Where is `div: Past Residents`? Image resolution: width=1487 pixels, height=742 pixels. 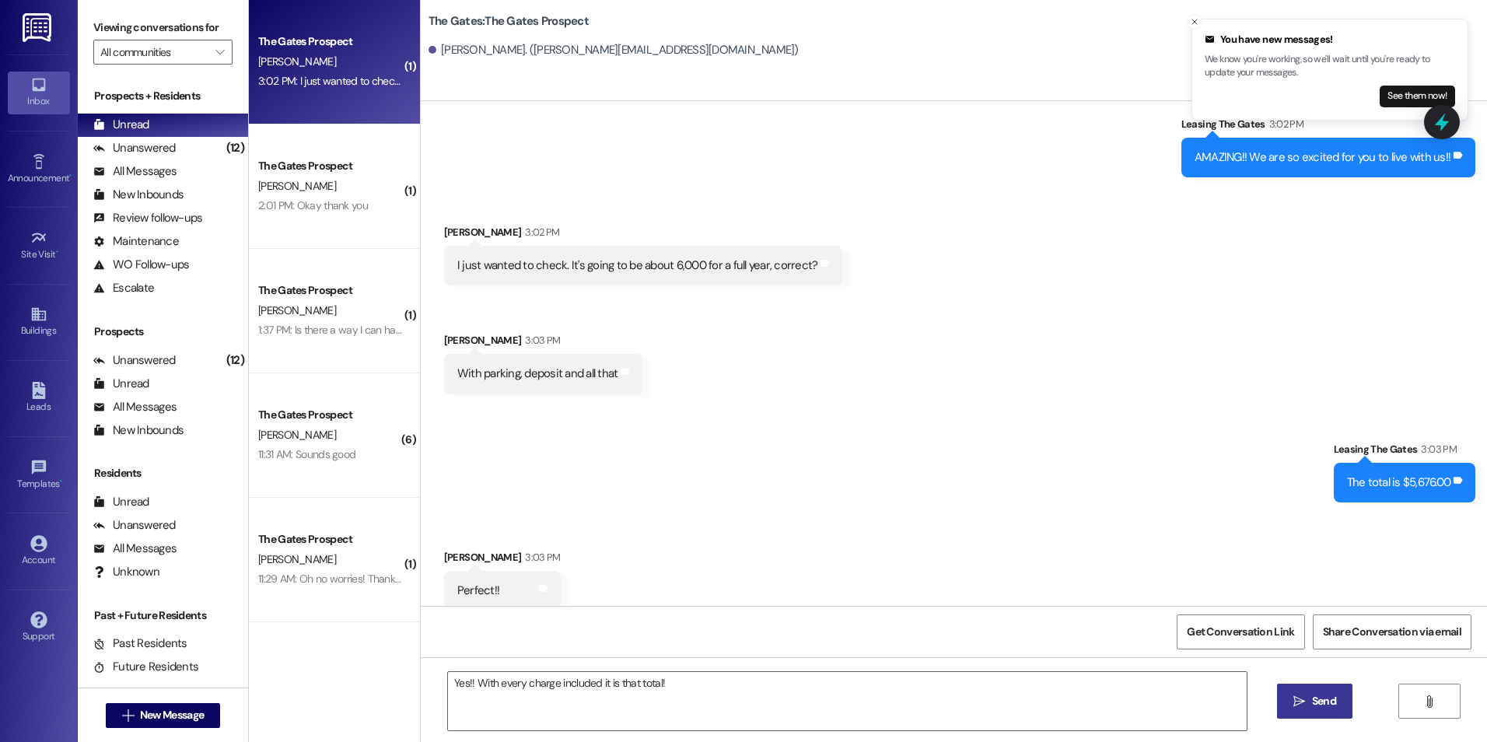 div: Past Residents is located at coordinates (140, 643).